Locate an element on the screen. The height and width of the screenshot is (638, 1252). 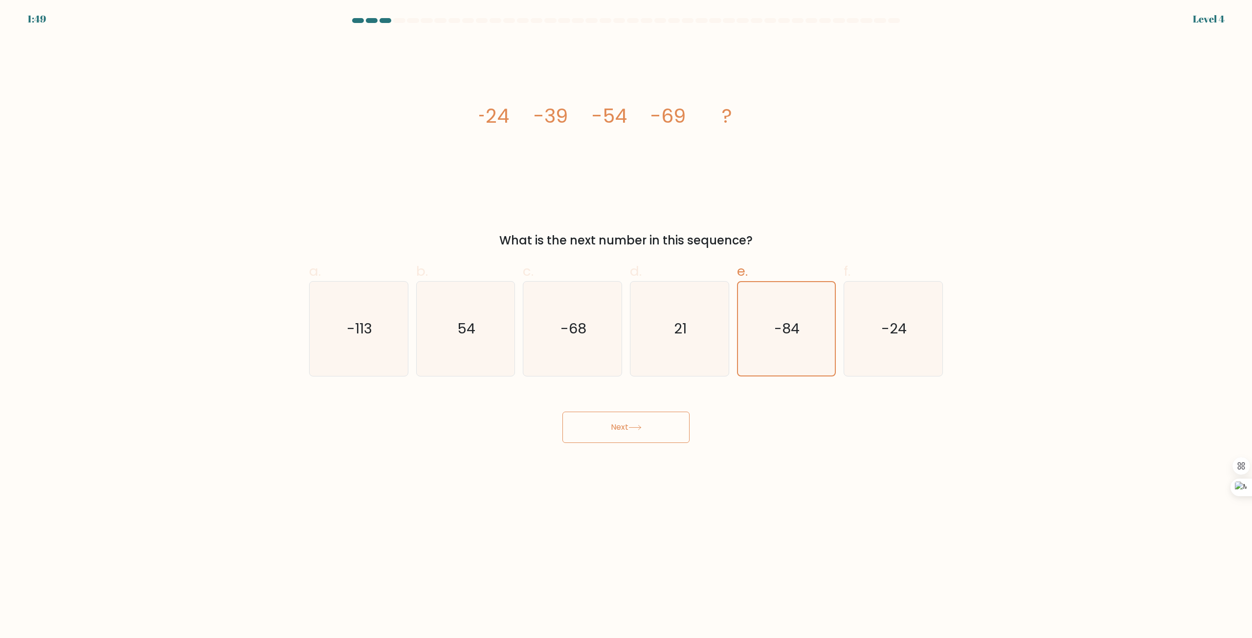
span: a. is located at coordinates (315, 271).